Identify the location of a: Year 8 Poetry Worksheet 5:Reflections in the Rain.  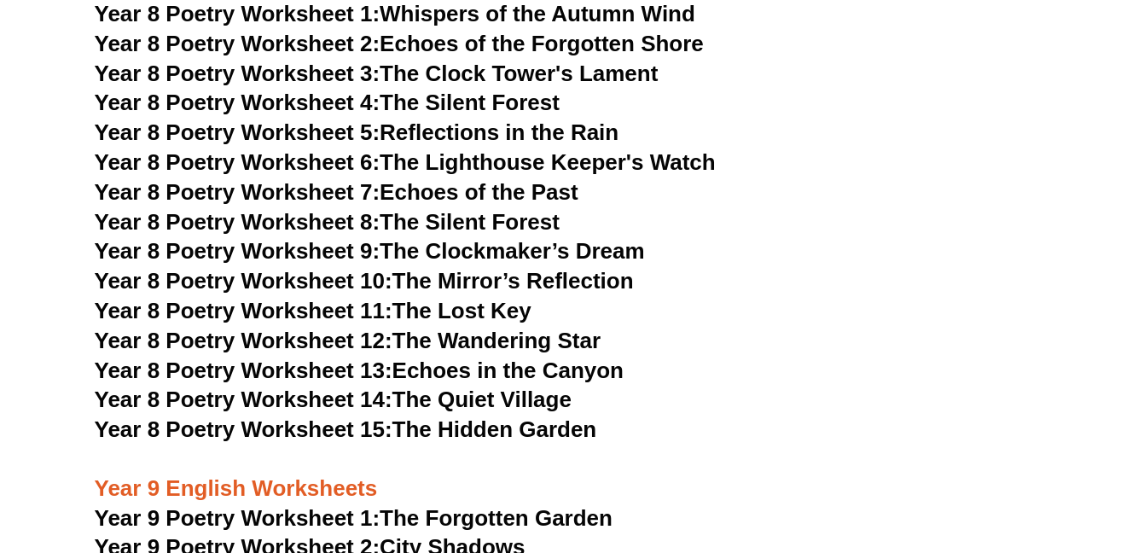
(357, 132).